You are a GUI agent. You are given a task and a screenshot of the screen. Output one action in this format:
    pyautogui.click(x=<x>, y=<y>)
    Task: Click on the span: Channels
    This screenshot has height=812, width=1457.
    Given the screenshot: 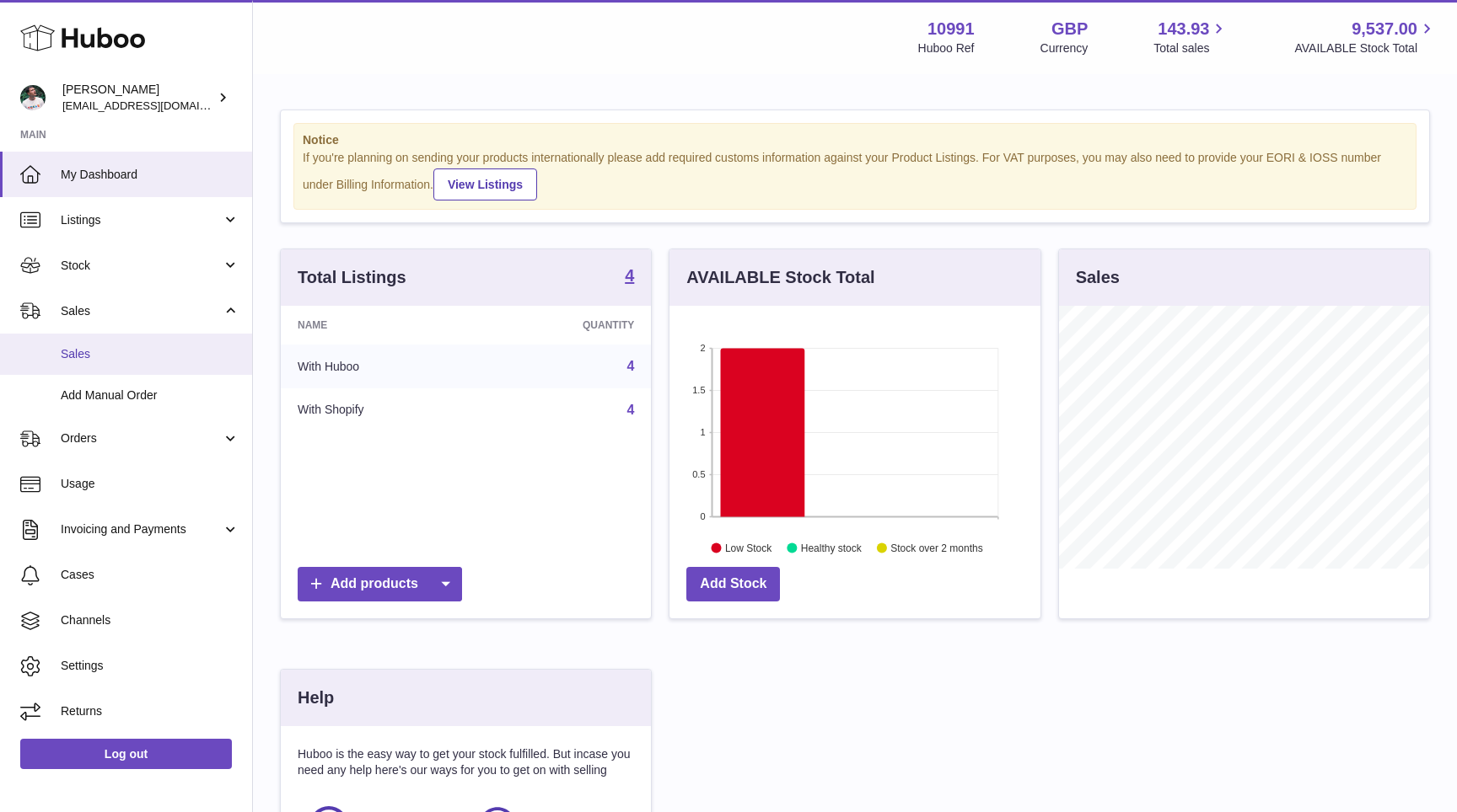 What is the action you would take?
    pyautogui.click(x=150, y=620)
    